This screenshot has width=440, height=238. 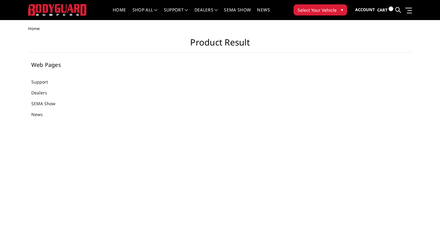 What do you see at coordinates (220, 45) in the screenshot?
I see `h1: Product Result` at bounding box center [220, 45].